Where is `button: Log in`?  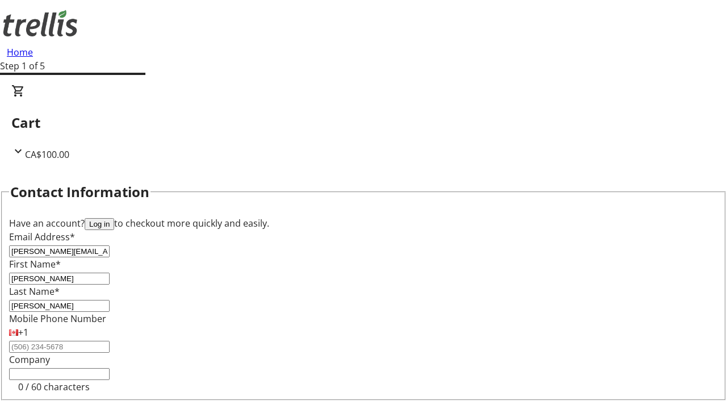 button: Log in is located at coordinates (99, 224).